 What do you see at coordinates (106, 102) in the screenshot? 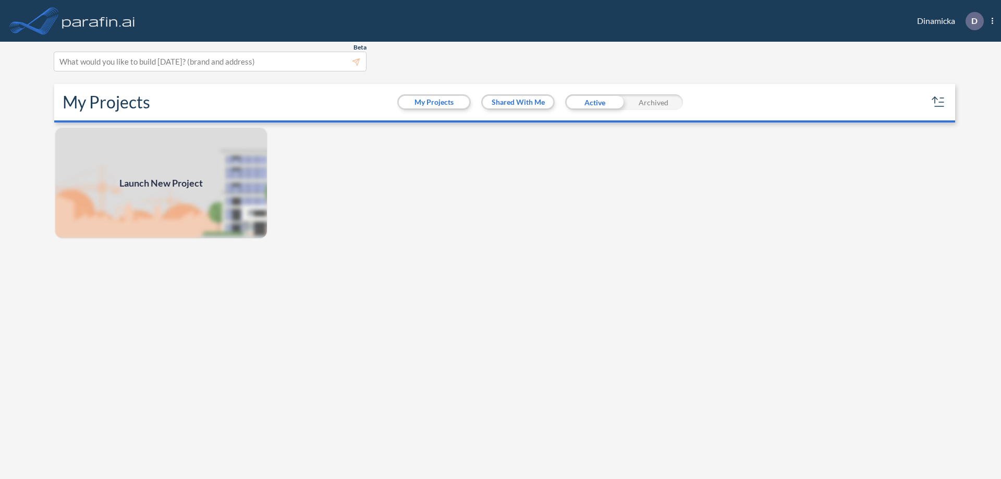
I see `h2: My Projects` at bounding box center [106, 102].